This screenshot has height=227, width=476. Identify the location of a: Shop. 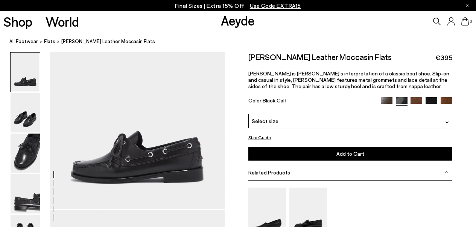
(18, 21).